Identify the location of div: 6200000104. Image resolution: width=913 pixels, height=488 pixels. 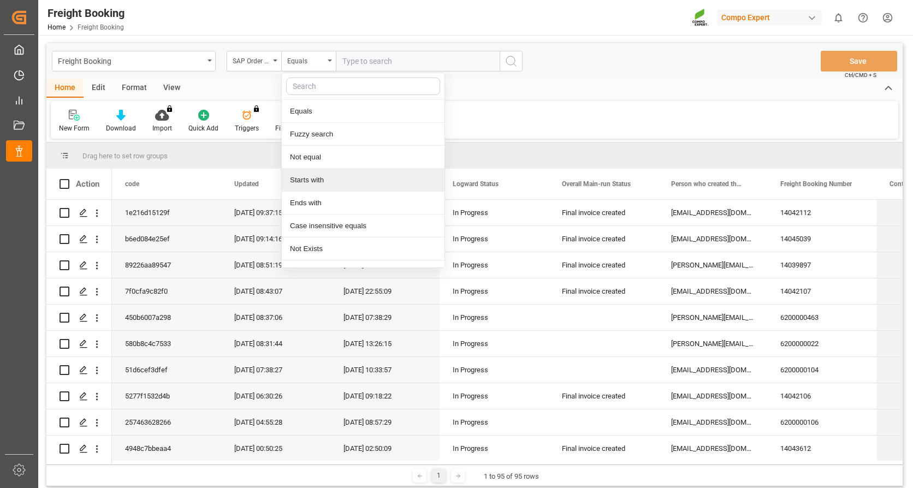
(821, 369).